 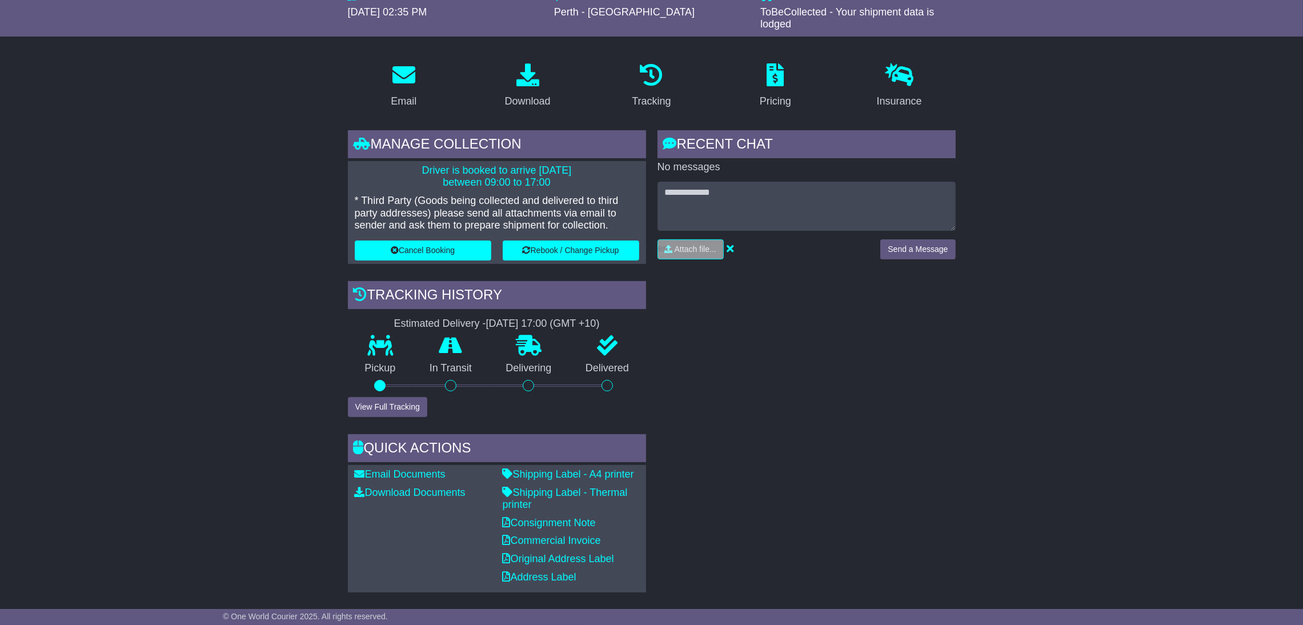 What do you see at coordinates (569, 474) in the screenshot?
I see `a: Shipping Label - A4 printer` at bounding box center [569, 474].